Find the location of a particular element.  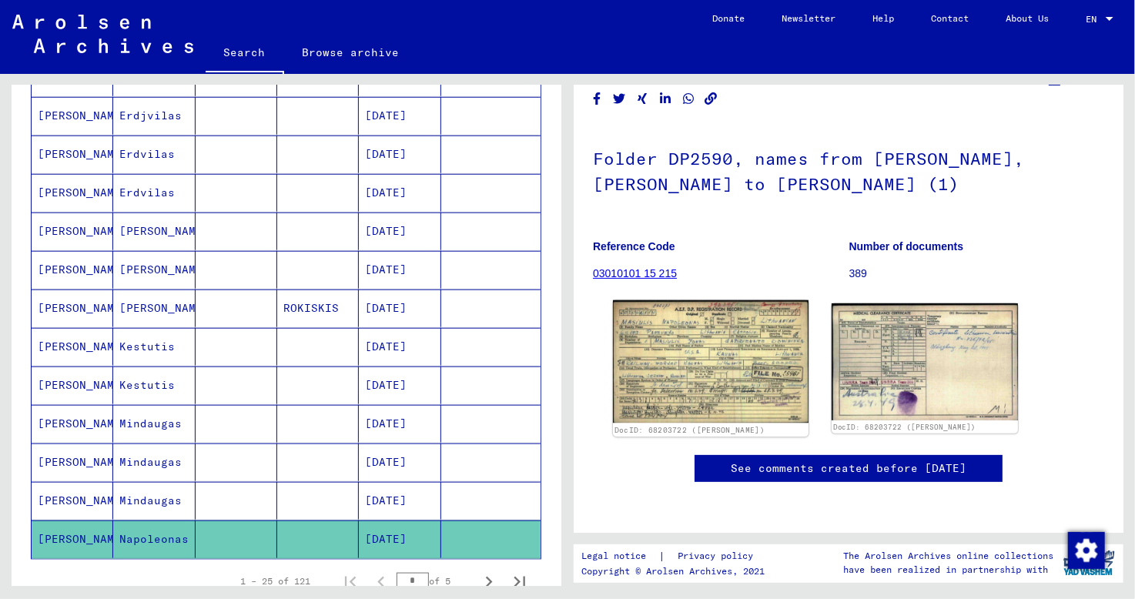

button: Next page is located at coordinates (489, 581).